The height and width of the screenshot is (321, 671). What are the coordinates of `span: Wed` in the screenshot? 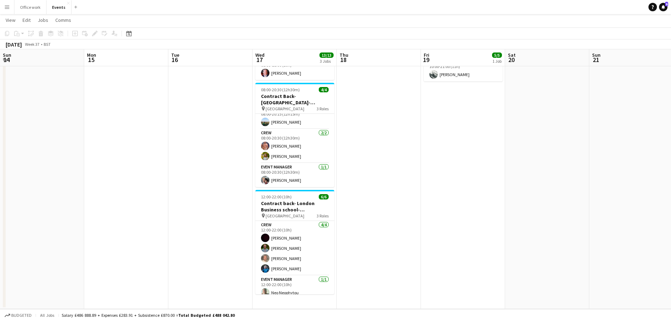 It's located at (260, 55).